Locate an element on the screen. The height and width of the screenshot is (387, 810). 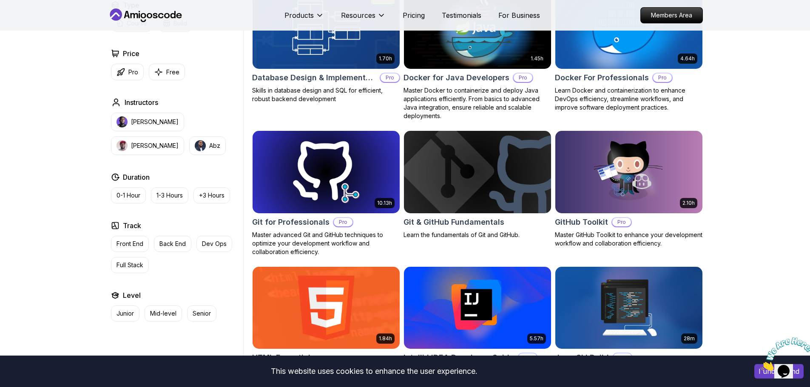
p: Master advanced Git and GitHub techniques to optimize your development workflow and collaboration... is located at coordinates (326, 244).